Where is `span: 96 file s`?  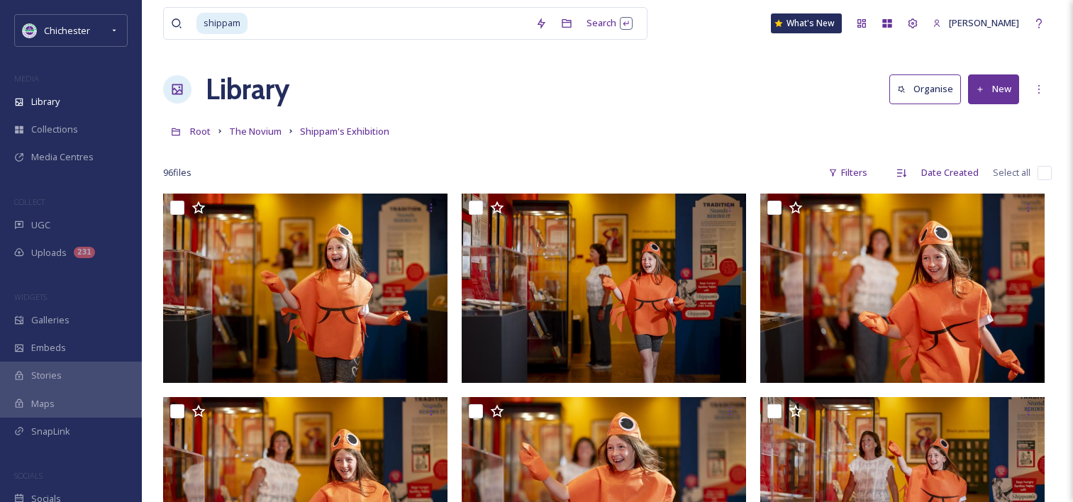 span: 96 file s is located at coordinates (177, 172).